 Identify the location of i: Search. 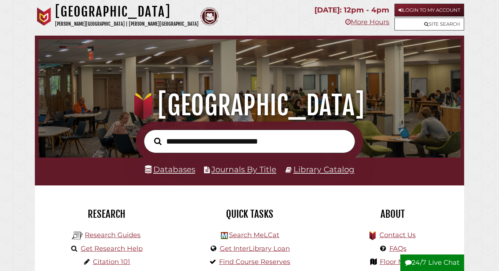
(158, 141).